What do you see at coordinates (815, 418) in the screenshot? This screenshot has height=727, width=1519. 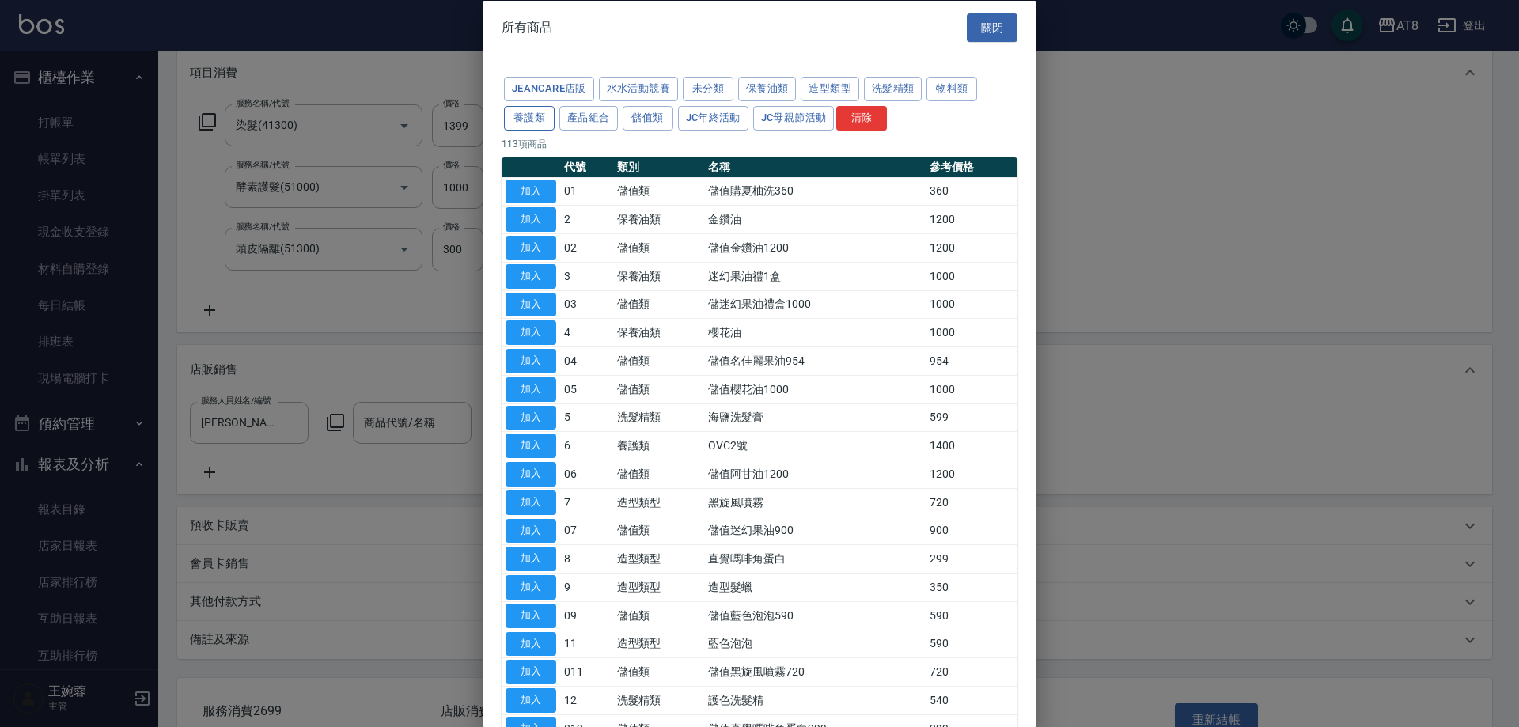 I see `td: 海鹽洗髮膏` at bounding box center [815, 418].